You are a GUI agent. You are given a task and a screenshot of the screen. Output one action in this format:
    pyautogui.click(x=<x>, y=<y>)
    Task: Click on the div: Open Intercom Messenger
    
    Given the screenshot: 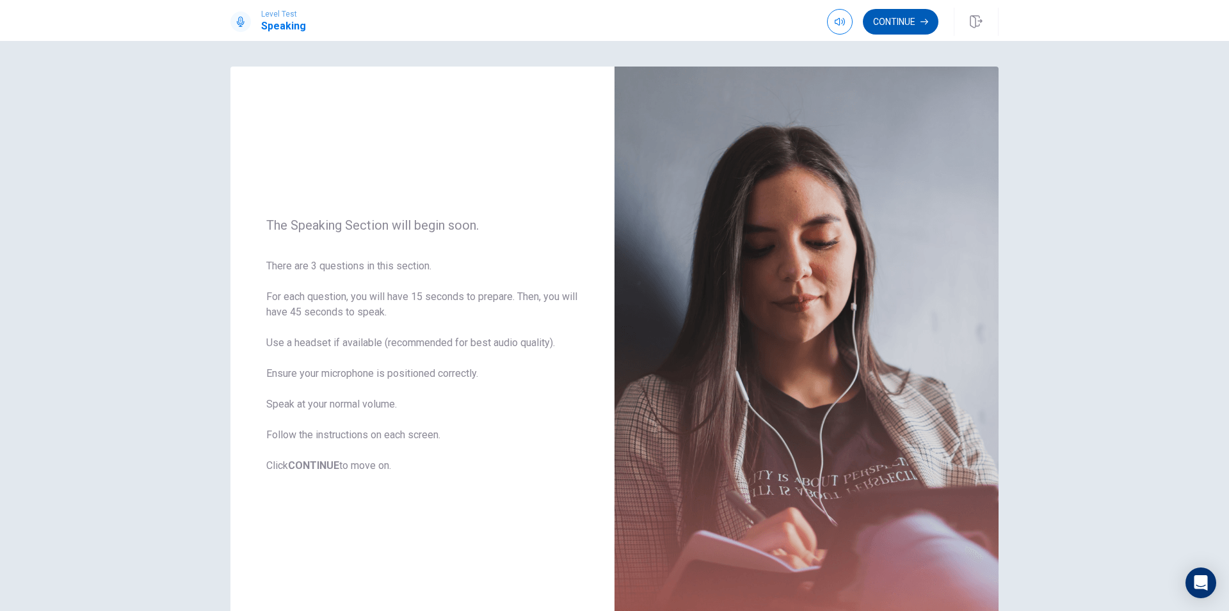 What is the action you would take?
    pyautogui.click(x=1201, y=583)
    